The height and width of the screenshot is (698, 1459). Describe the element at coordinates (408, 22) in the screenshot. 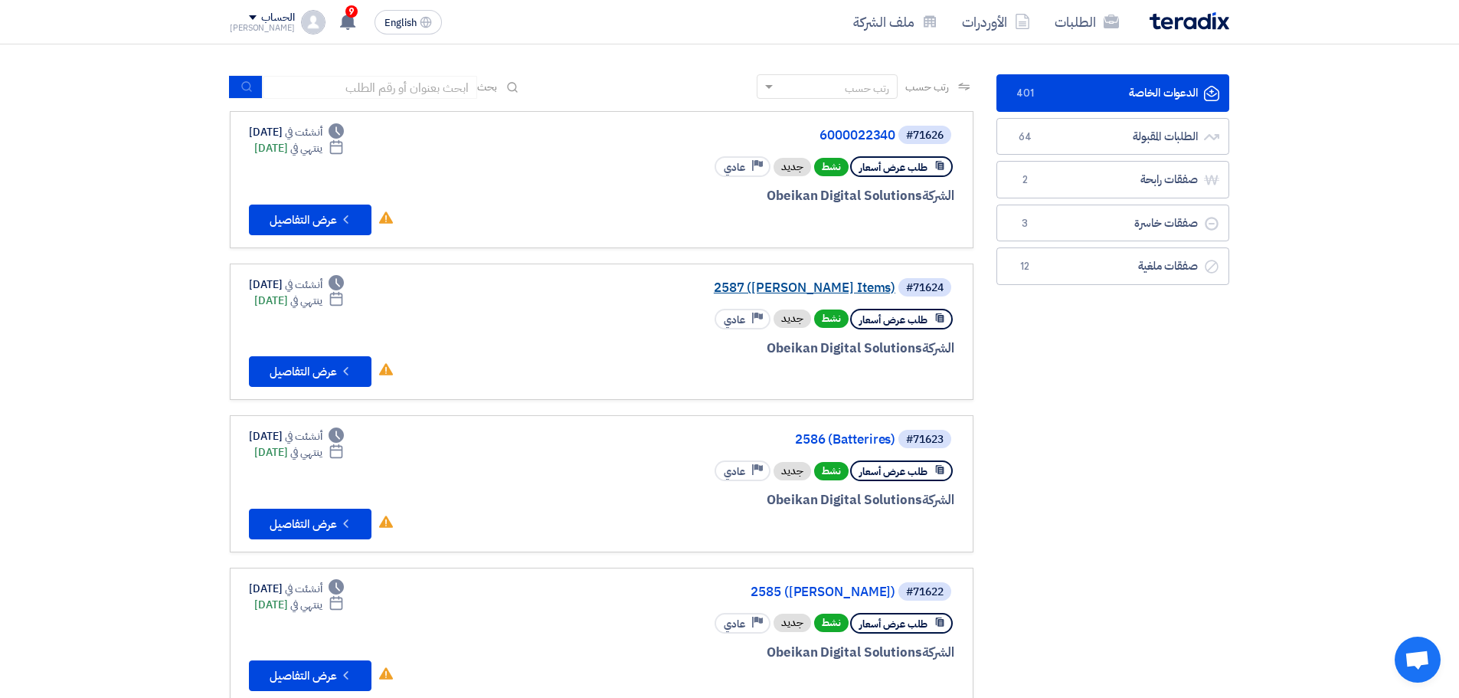

I see `button: English` at that location.